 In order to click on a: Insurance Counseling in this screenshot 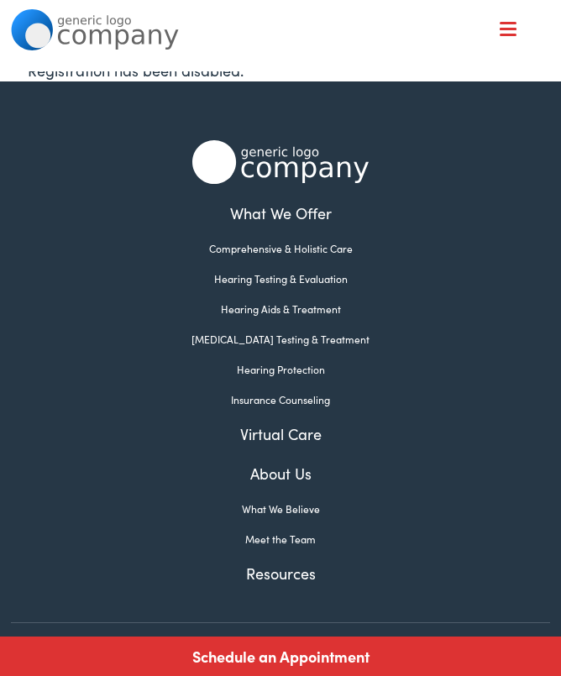, I will do `click(280, 400)`.